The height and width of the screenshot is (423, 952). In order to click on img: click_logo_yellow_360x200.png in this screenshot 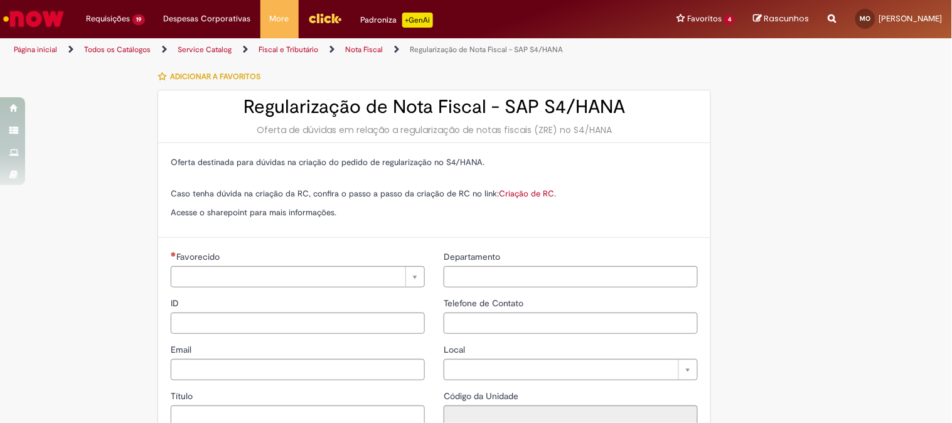, I will do `click(325, 18)`.